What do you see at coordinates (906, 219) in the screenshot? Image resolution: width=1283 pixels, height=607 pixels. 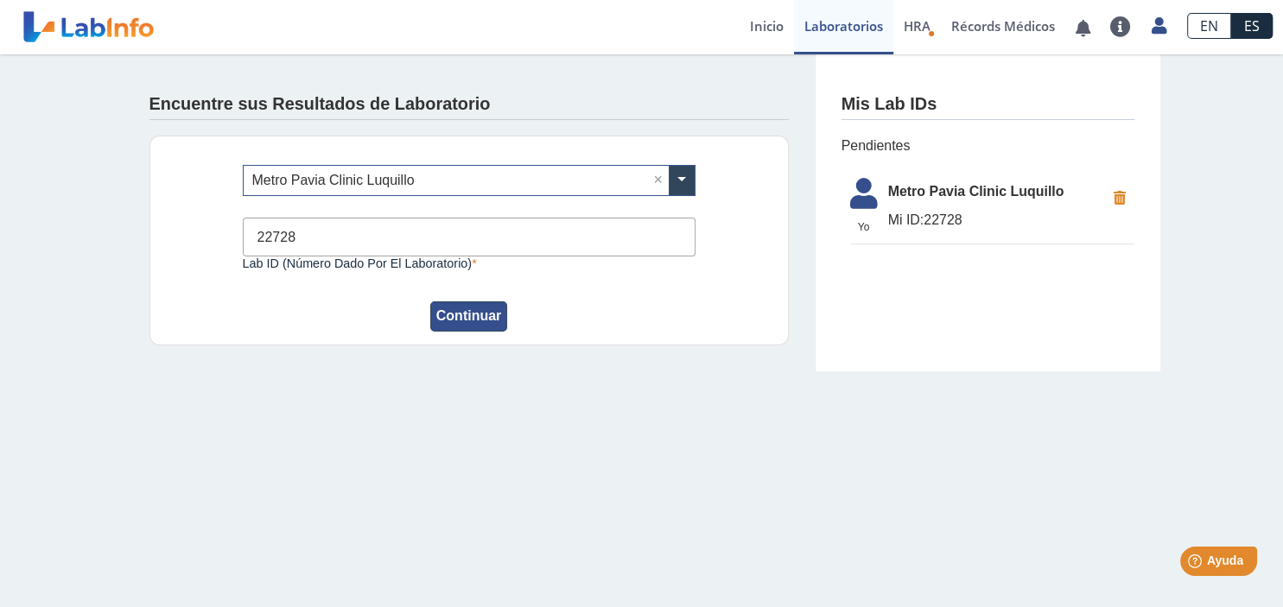 I see `span: Mi ID:` at bounding box center [906, 219].